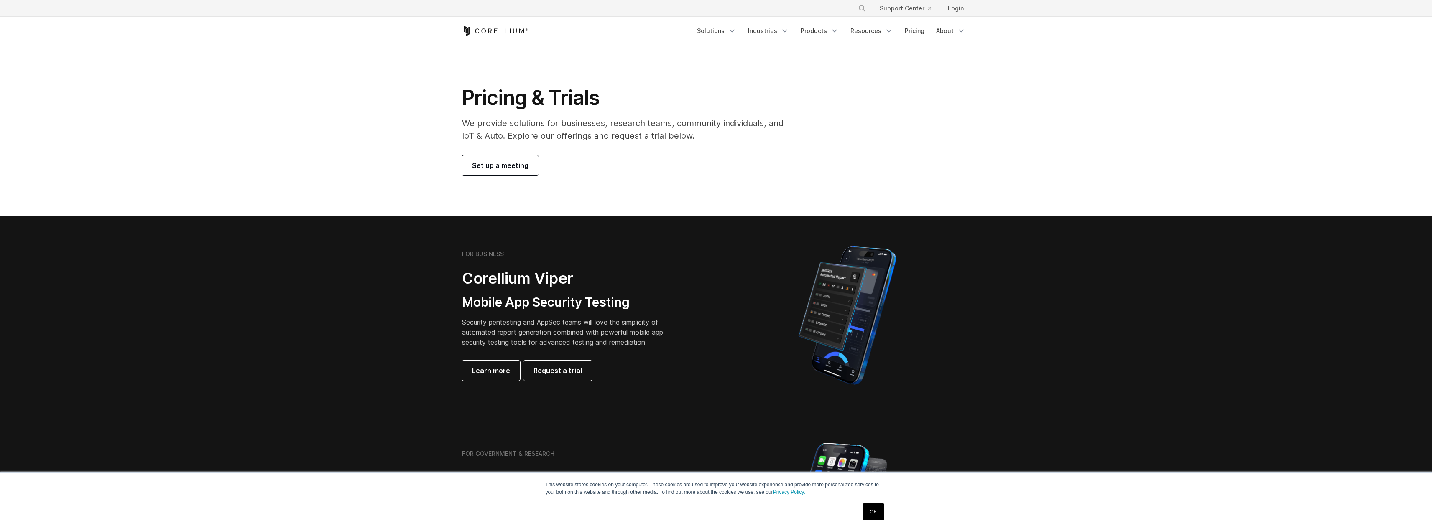 This screenshot has height=531, width=1432. Describe the element at coordinates (871, 31) in the screenshot. I see `a: Resources` at that location.